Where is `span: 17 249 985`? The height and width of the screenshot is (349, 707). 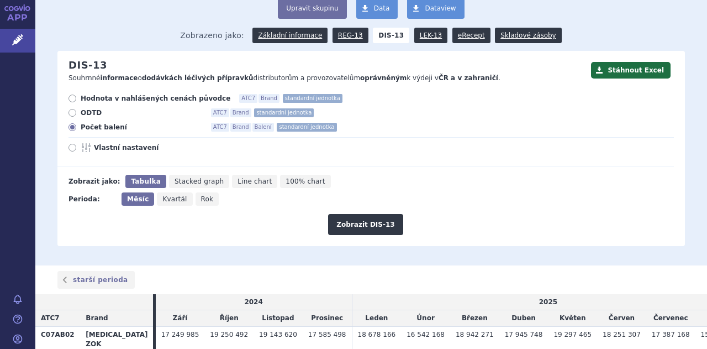 span: 17 249 985 is located at coordinates (180, 334).